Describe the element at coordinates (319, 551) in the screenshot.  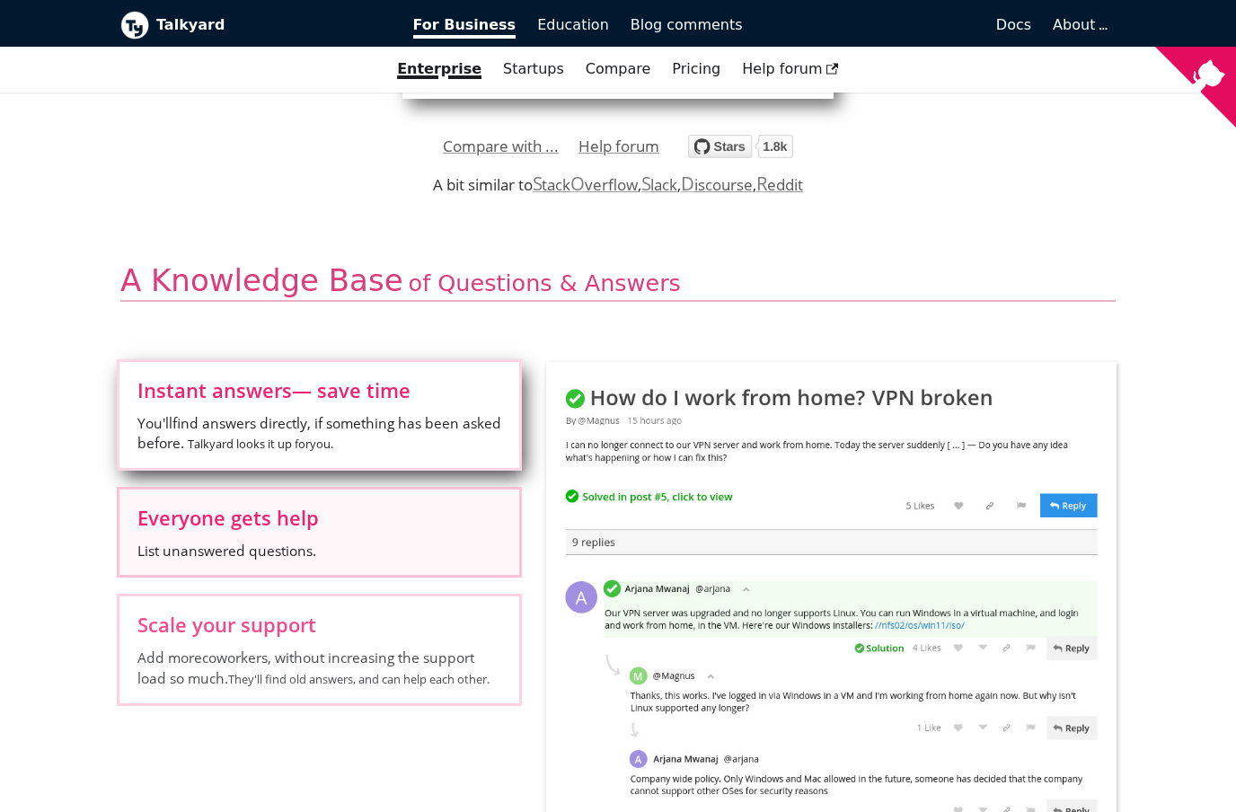
I see `span: List unanswered questions.` at that location.